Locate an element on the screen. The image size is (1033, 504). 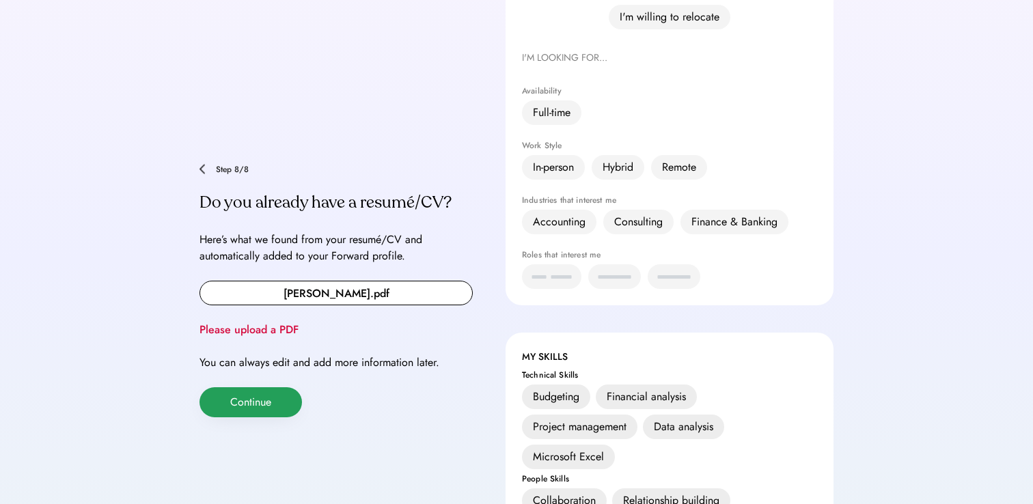
button: Continue is located at coordinates (251, 402).